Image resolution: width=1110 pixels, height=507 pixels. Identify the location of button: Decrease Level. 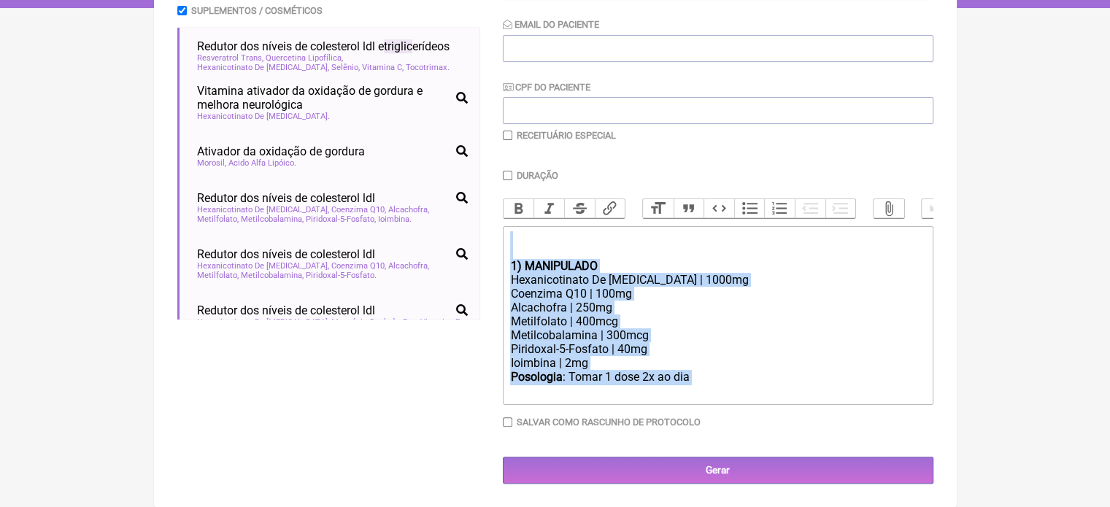
(810, 209).